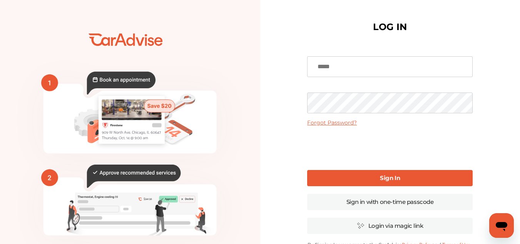 This screenshot has height=244, width=520. Describe the element at coordinates (360, 225) in the screenshot. I see `img: magic_icon.32c66aac.svg` at that location.